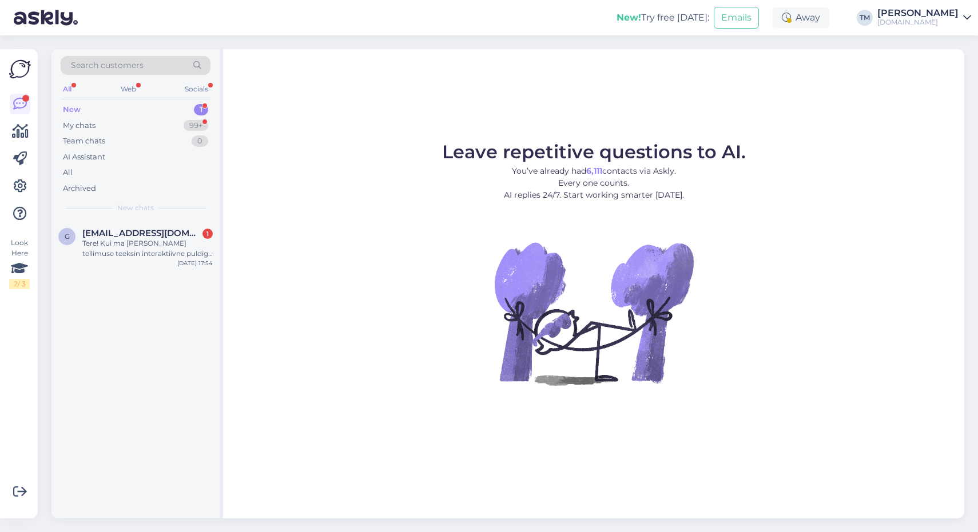 The width and height of the screenshot is (978, 532). I want to click on div: 0, so click(200, 141).